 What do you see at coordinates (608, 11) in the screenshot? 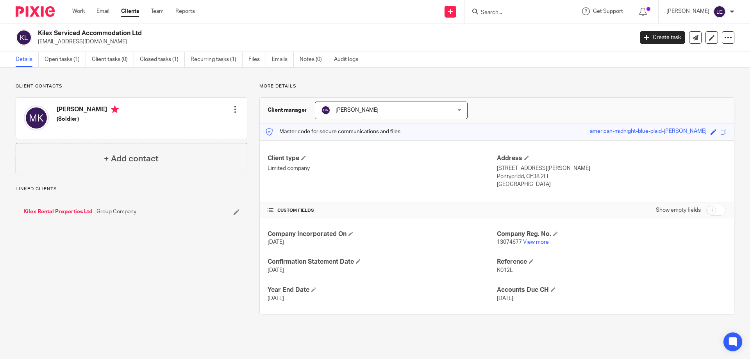
I see `span: Get Support` at bounding box center [608, 11].